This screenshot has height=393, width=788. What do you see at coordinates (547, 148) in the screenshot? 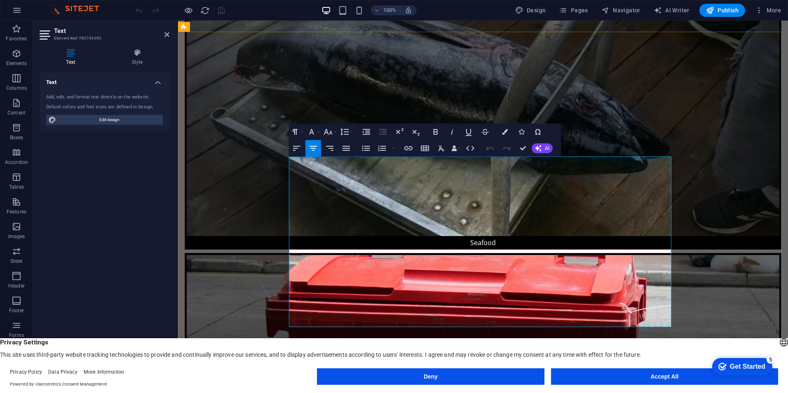
I see `span: AI` at bounding box center [547, 148].